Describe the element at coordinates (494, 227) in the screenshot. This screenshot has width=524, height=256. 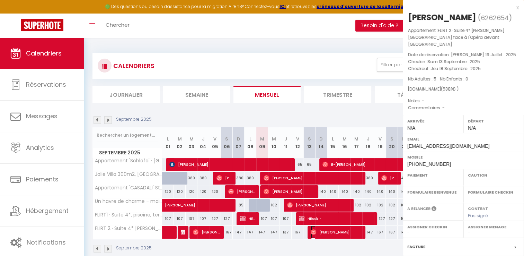
I see `label: Assigner Menage` at that location.